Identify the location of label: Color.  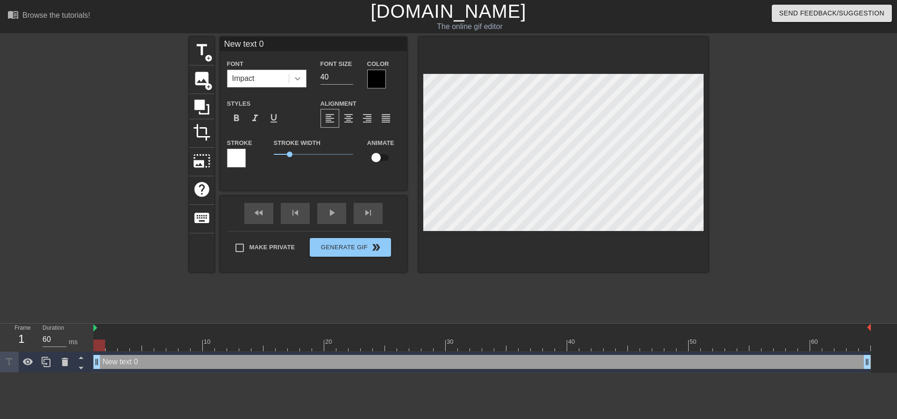
(378, 64).